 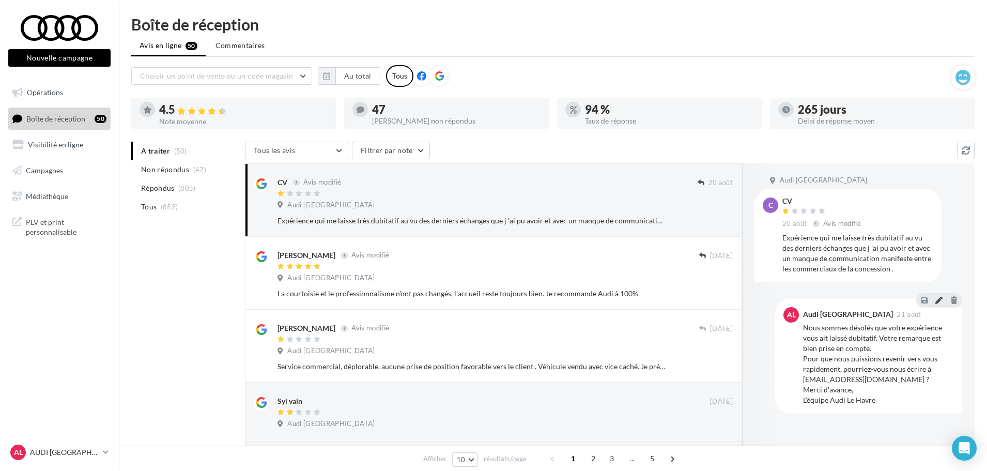 What do you see at coordinates (47, 195) in the screenshot?
I see `span: Médiathèque` at bounding box center [47, 195].